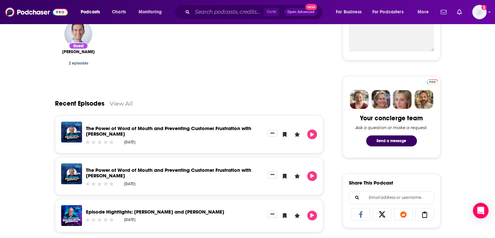 The height and width of the screenshot is (238, 495). Describe the element at coordinates (381, 99) in the screenshot. I see `img: Barbara Profile` at that location.